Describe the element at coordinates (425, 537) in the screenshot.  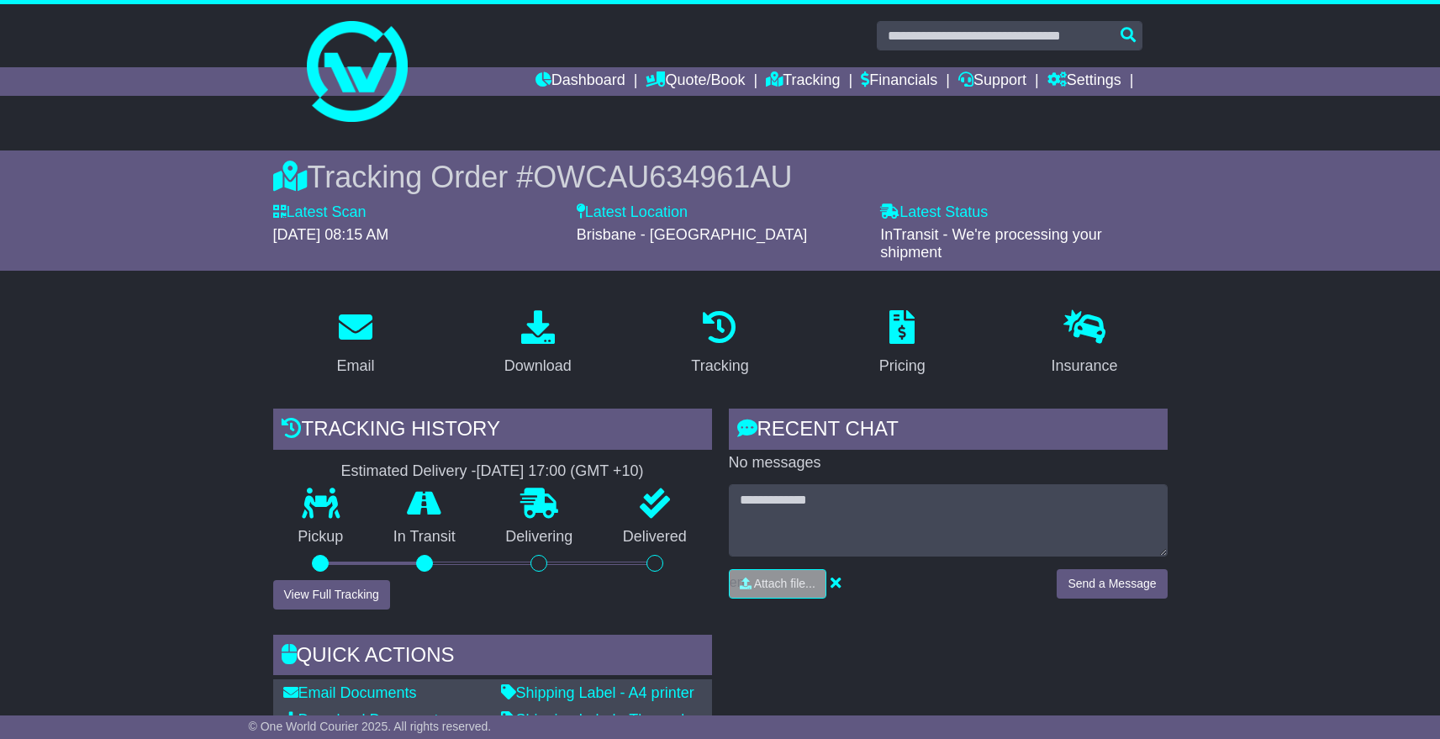
I see `p: In Transit` at that location.